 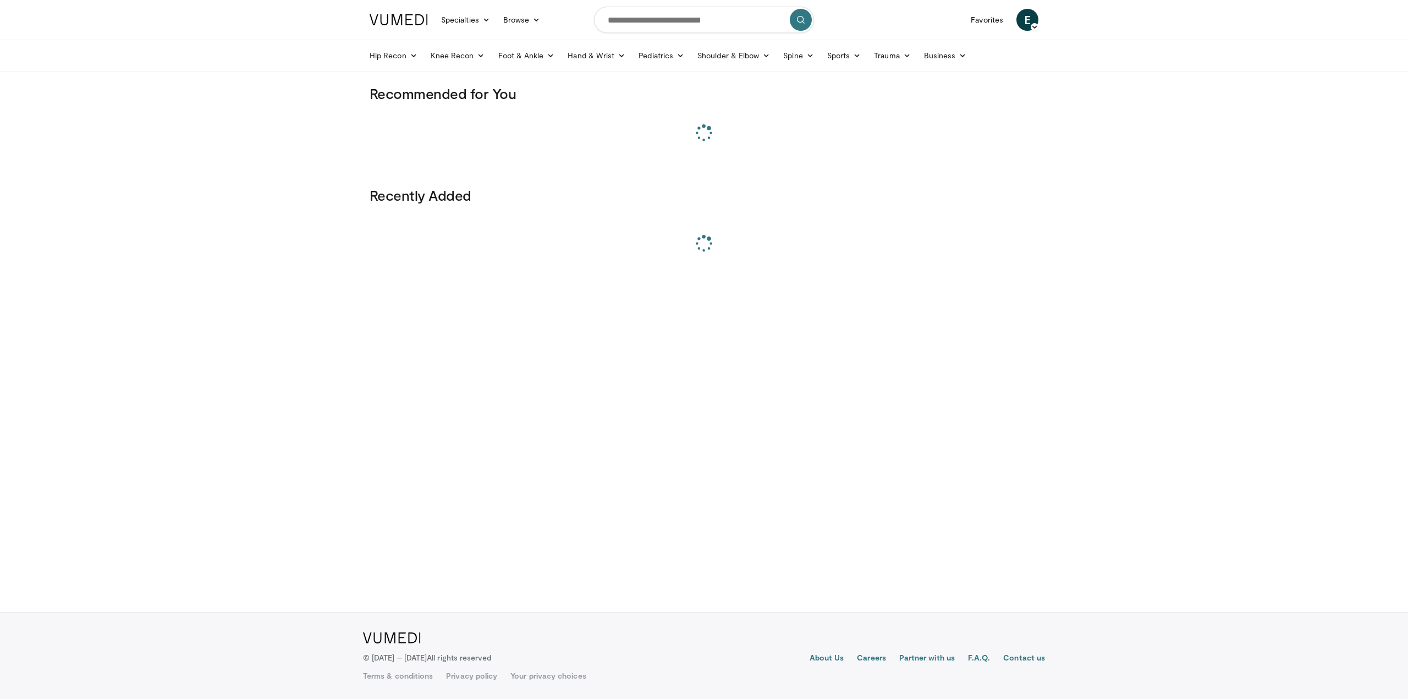 What do you see at coordinates (1027, 20) in the screenshot?
I see `a: E` at bounding box center [1027, 20].